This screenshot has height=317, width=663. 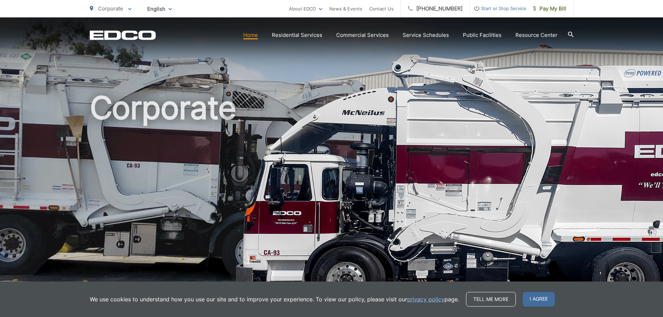 I want to click on a: Contact Us, so click(x=381, y=9).